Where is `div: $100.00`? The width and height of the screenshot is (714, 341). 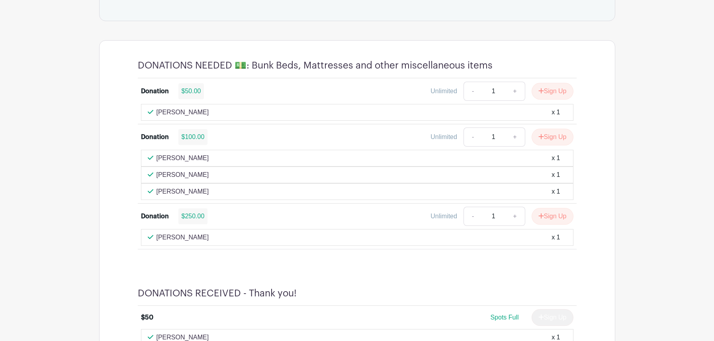
div: $100.00 is located at coordinates (193, 137).